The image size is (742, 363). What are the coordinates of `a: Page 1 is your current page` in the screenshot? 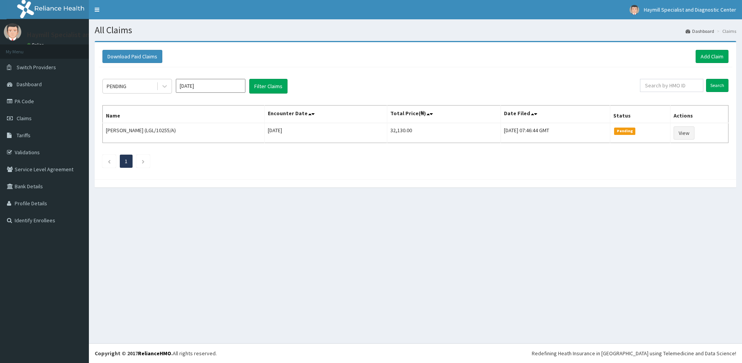 It's located at (126, 161).